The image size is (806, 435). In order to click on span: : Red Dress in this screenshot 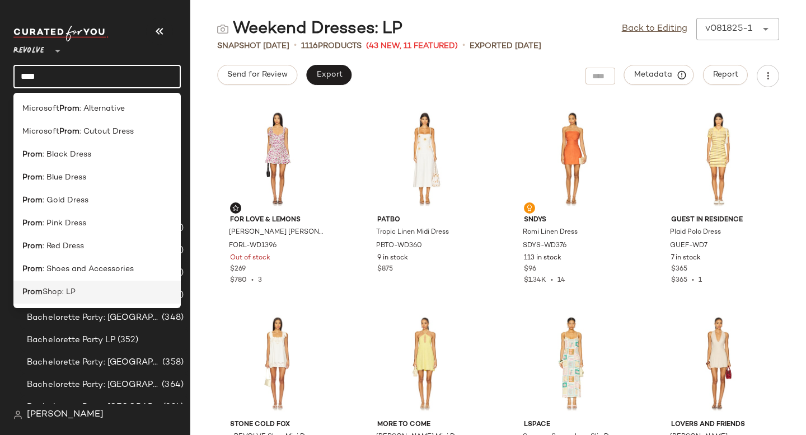, I will do `click(63, 246)`.